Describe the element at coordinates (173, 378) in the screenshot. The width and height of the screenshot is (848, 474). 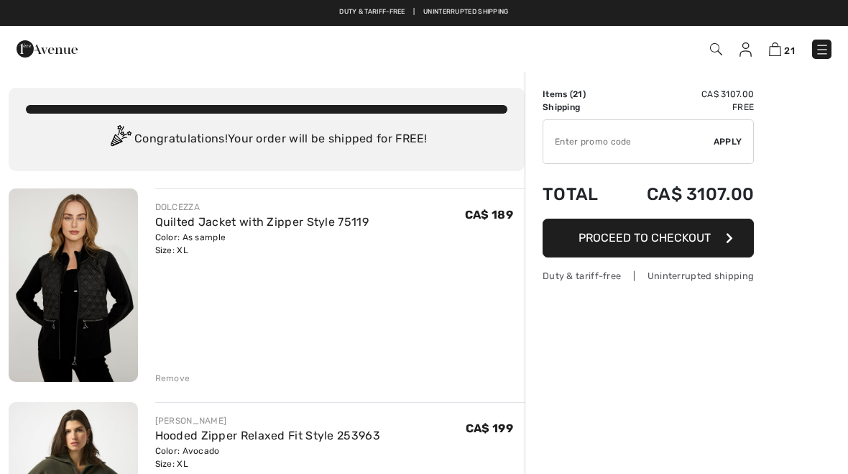
I see `div: Remove` at that location.